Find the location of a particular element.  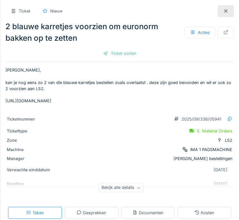

div: Tickettype is located at coordinates (31, 131).